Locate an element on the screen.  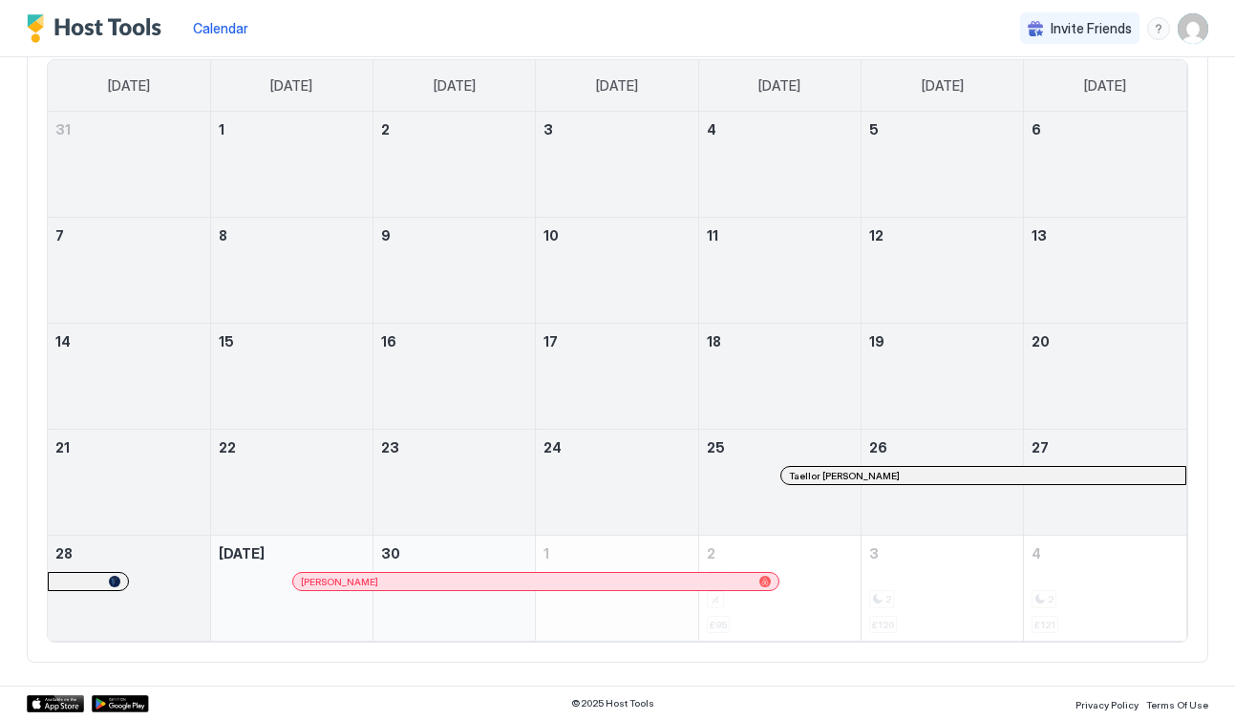
a: September 1, 2025 is located at coordinates (291, 129).